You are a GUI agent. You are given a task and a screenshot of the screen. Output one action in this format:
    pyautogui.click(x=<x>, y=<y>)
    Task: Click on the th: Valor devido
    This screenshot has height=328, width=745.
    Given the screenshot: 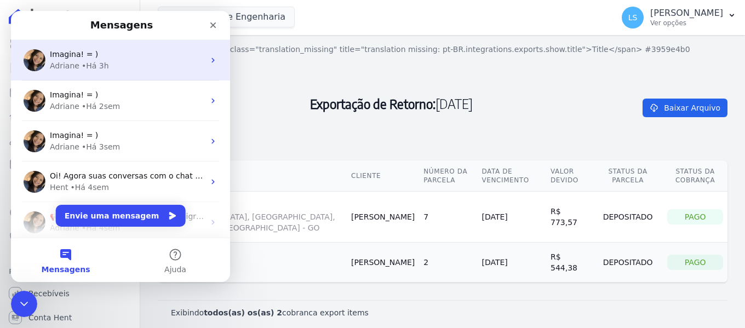 What is the action you would take?
    pyautogui.click(x=569, y=176)
    